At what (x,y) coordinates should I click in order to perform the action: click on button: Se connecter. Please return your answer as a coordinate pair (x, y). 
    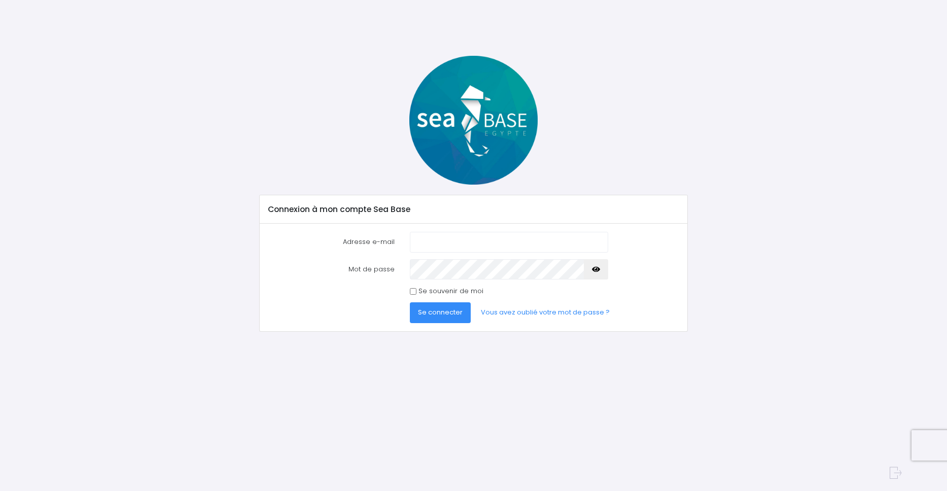
    Looking at the image, I should click on (440, 312).